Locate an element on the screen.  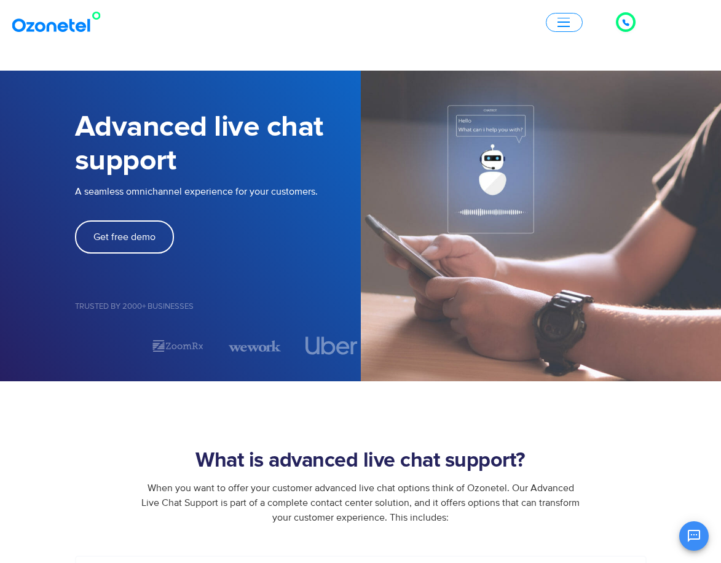
button: Open chat is located at coordinates (693, 536).